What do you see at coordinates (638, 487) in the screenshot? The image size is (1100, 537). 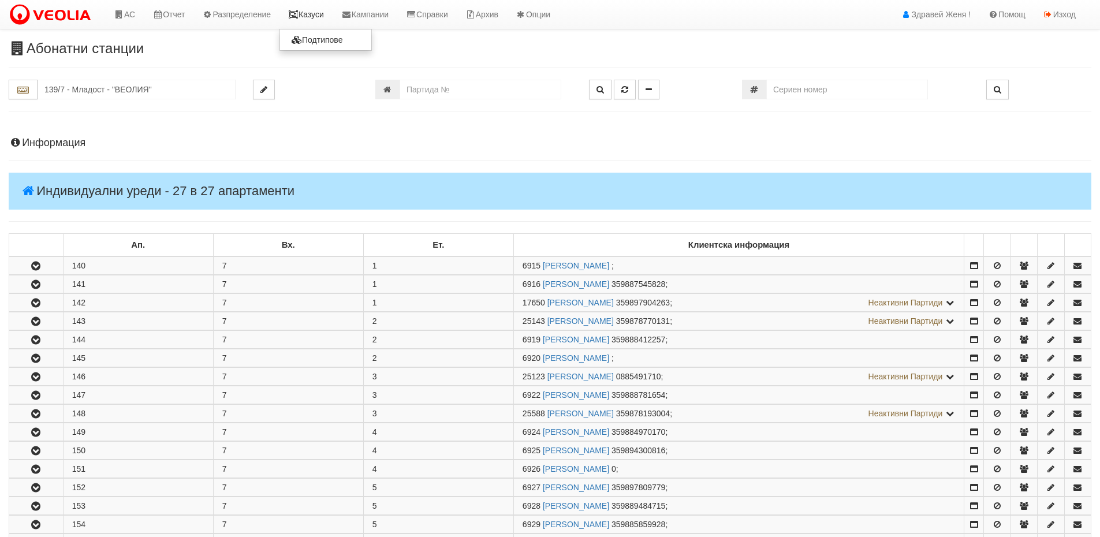 I see `span: 359897809779` at bounding box center [638, 487].